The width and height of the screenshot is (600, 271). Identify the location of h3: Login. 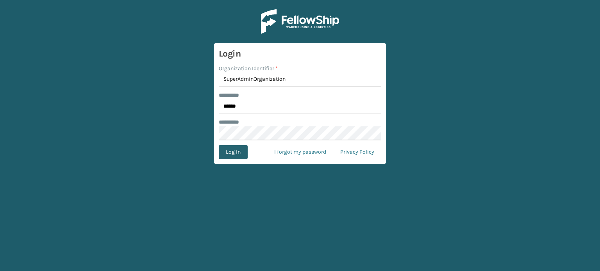
(300, 54).